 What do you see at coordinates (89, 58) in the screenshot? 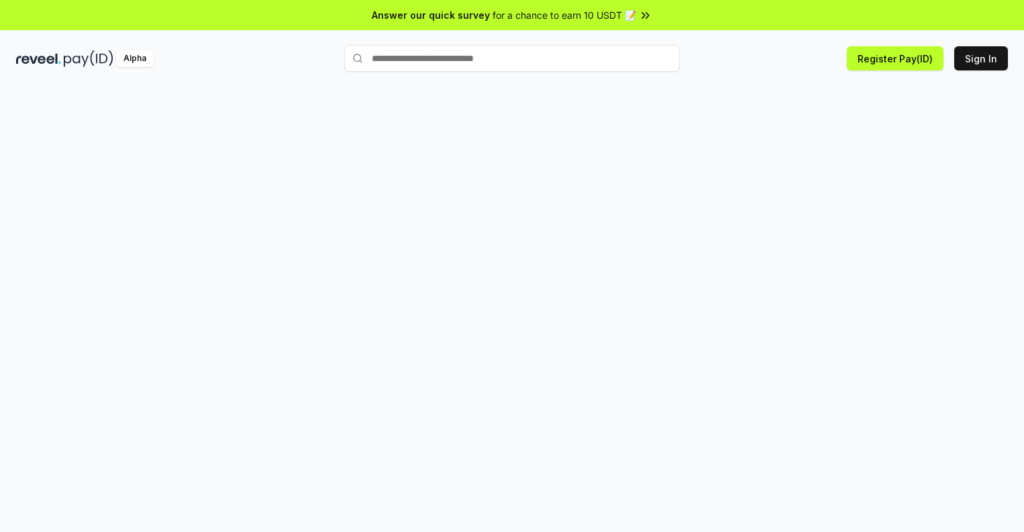
I see `img: pay_id` at bounding box center [89, 58].